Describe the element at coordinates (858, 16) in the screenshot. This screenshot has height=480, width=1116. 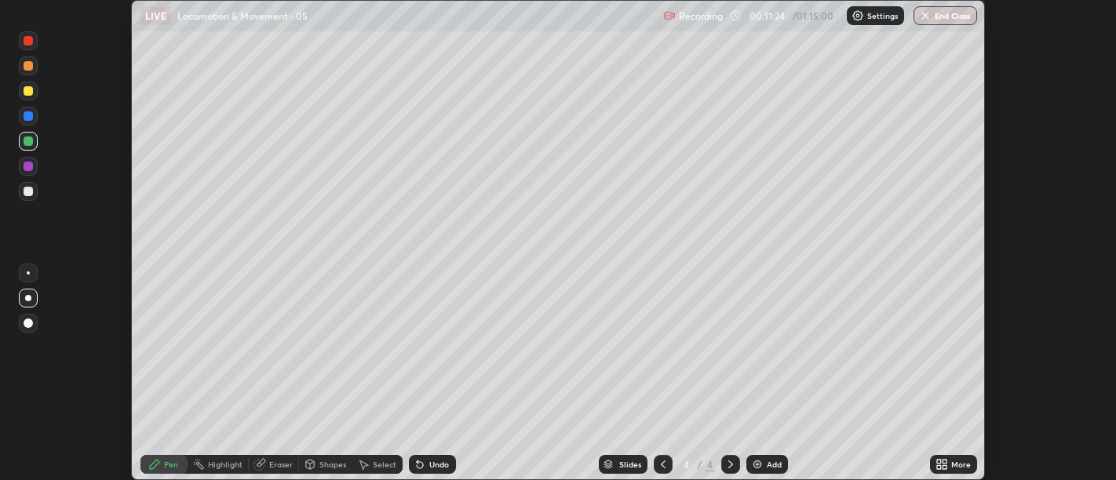
I see `img: class-settings-icons` at that location.